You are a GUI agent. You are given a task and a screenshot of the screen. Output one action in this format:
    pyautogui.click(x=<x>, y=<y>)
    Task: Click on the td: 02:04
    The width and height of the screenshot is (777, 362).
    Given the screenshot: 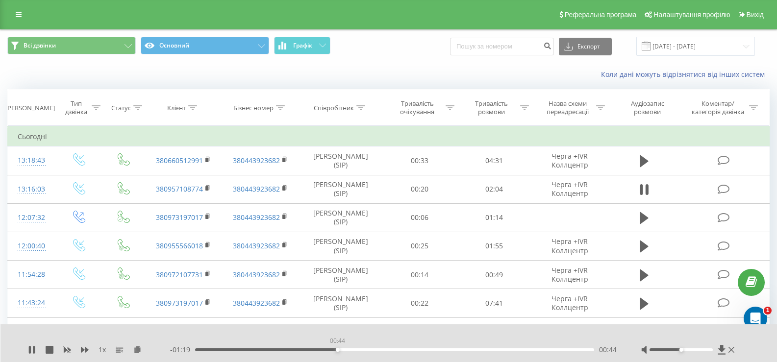 What is the action you would take?
    pyautogui.click(x=494, y=189)
    